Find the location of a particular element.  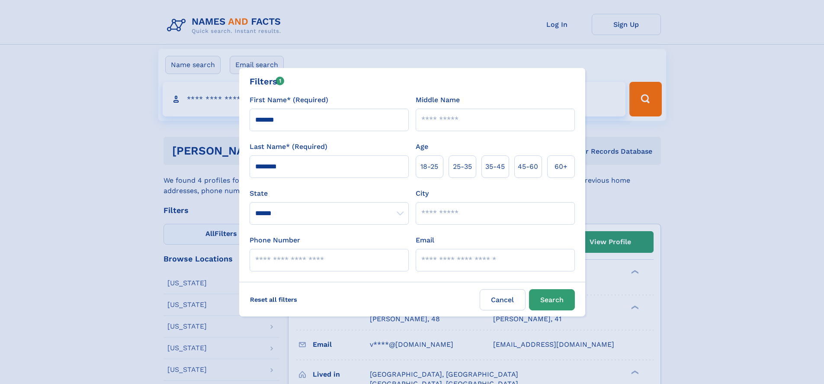

label: State is located at coordinates (329, 193).